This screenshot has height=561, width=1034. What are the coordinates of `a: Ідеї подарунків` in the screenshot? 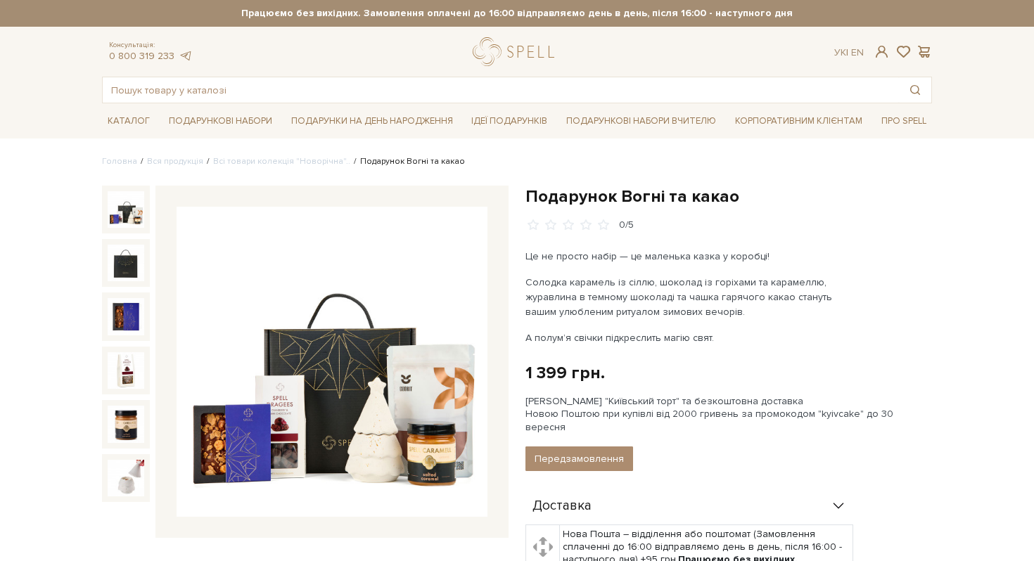 It's located at (509, 121).